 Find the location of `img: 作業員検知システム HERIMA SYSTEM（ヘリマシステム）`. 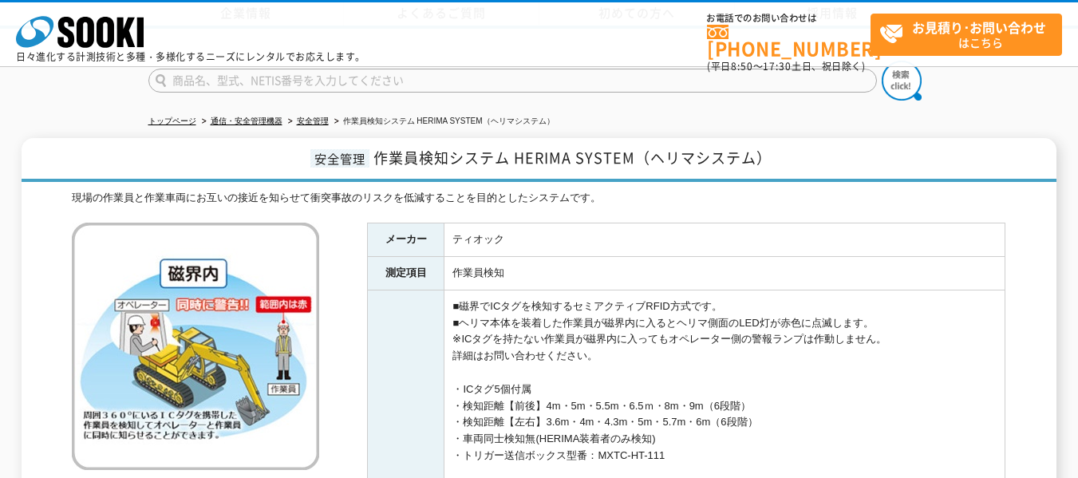

img: 作業員検知システム HERIMA SYSTEM（ヘリマシステム） is located at coordinates (195, 346).